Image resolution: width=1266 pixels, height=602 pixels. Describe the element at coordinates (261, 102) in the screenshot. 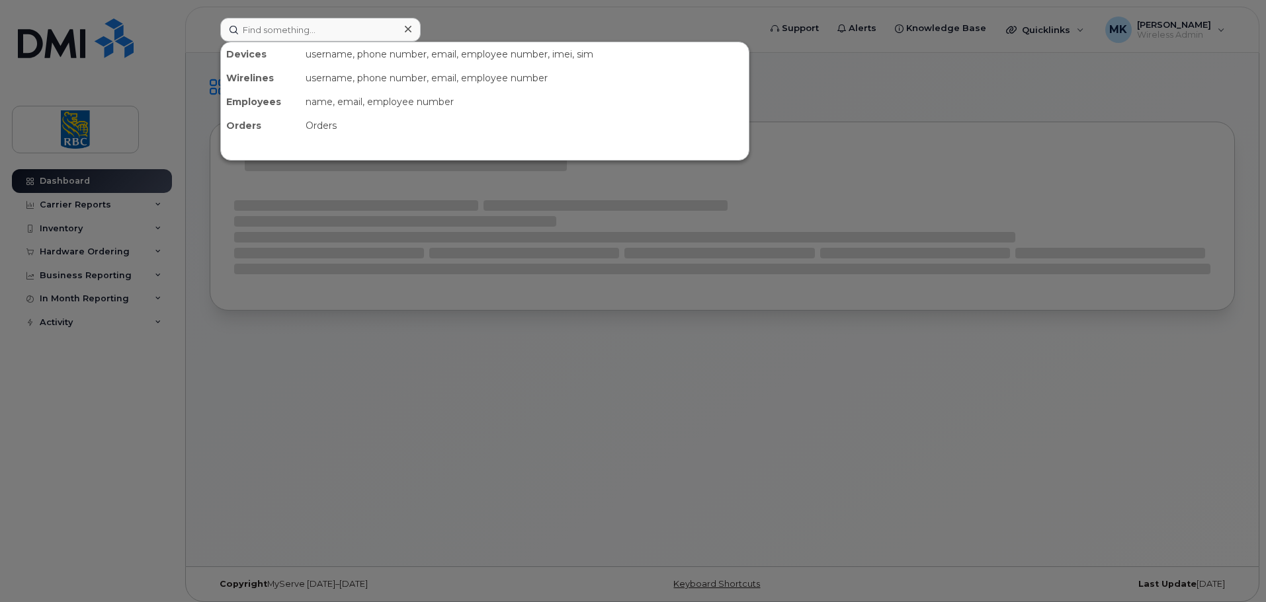

I see `div: Employees` at that location.